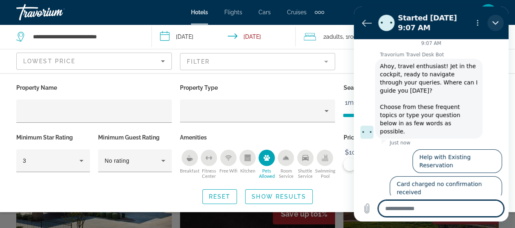  What do you see at coordinates (49, 61) in the screenshot?
I see `span: Lowest Price` at bounding box center [49, 61].